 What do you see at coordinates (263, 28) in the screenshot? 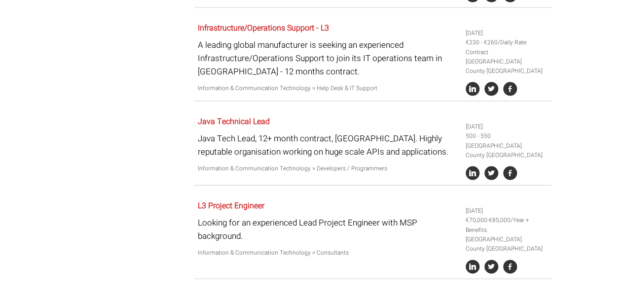
I see `a: Infrastructure/Operations Support - L3` at bounding box center [263, 28].